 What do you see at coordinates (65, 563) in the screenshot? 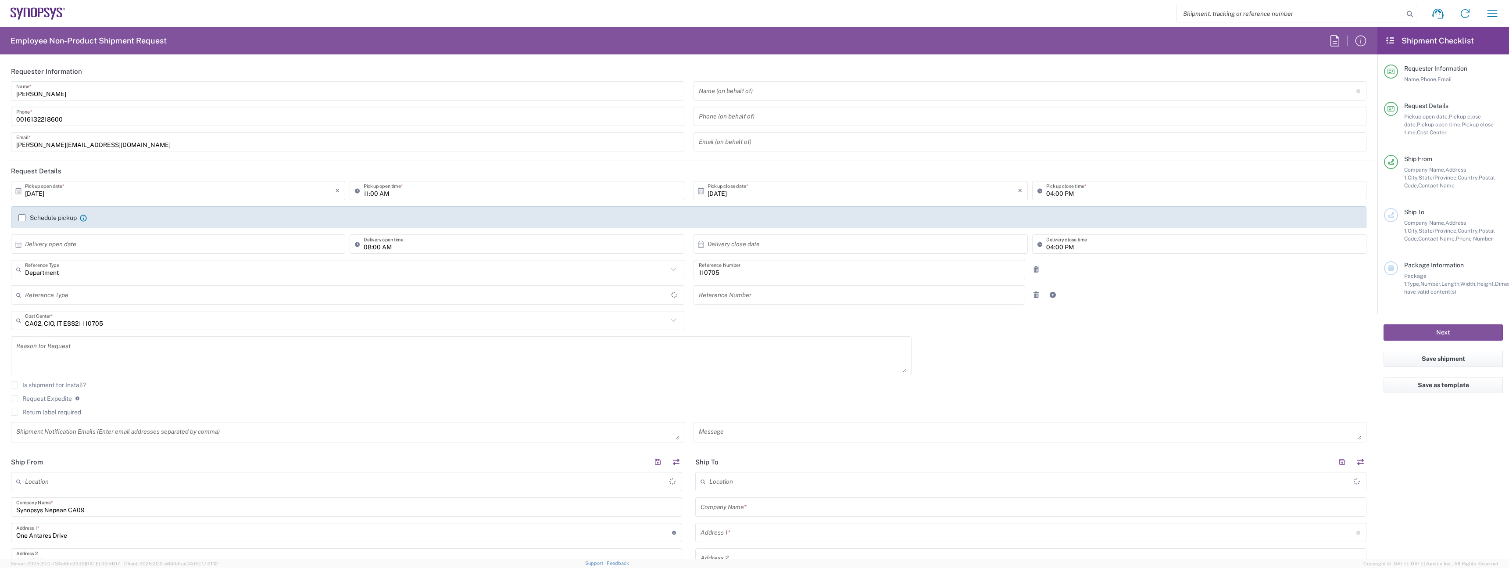
I see `span: Server: 2025.20.0-734e5bc92d9` at bounding box center [65, 563].